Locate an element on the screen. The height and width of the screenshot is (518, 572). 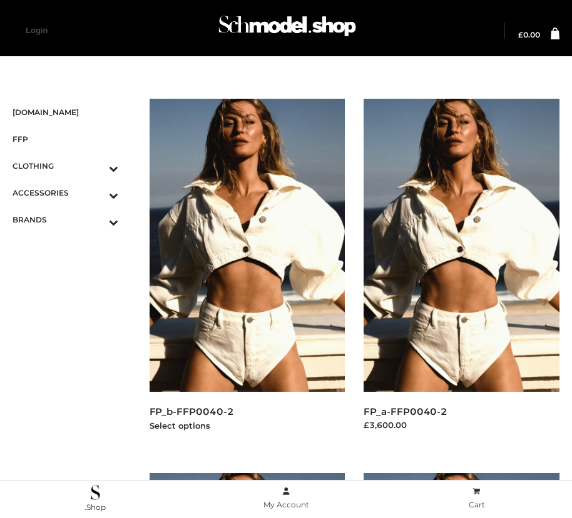
img: Schmodel Admin 964 is located at coordinates (287, 29).